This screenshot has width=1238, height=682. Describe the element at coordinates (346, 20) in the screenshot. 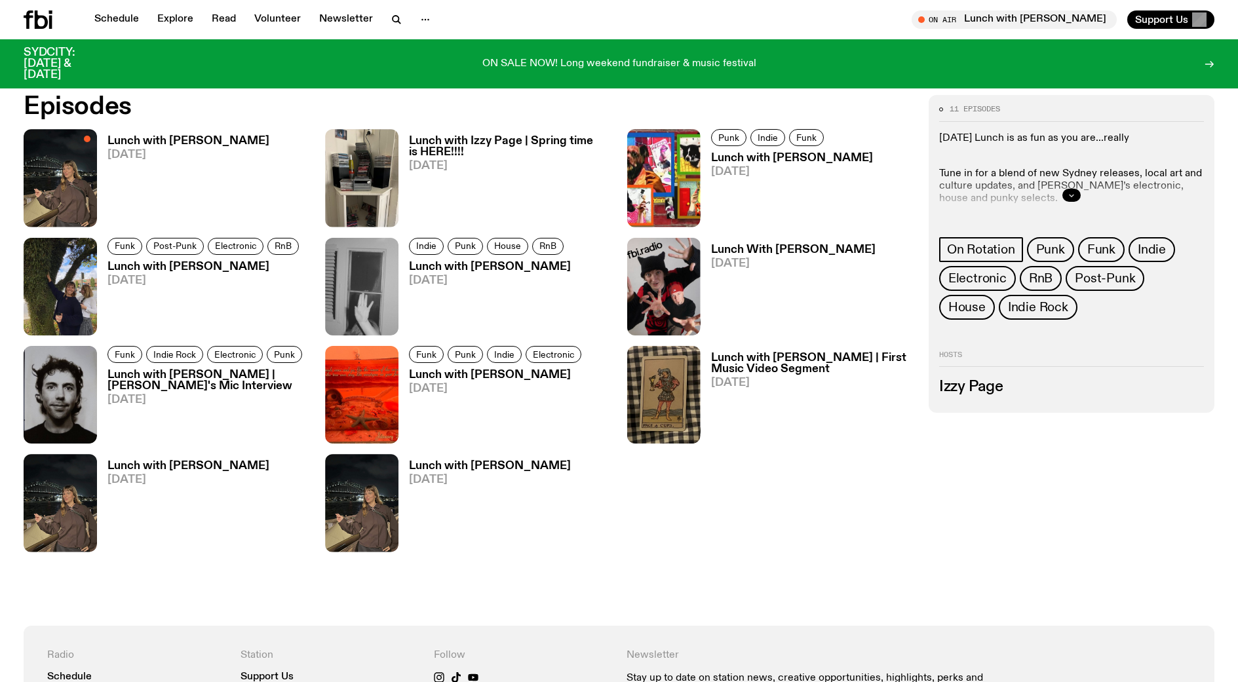

I see `a: Newsletter` at that location.